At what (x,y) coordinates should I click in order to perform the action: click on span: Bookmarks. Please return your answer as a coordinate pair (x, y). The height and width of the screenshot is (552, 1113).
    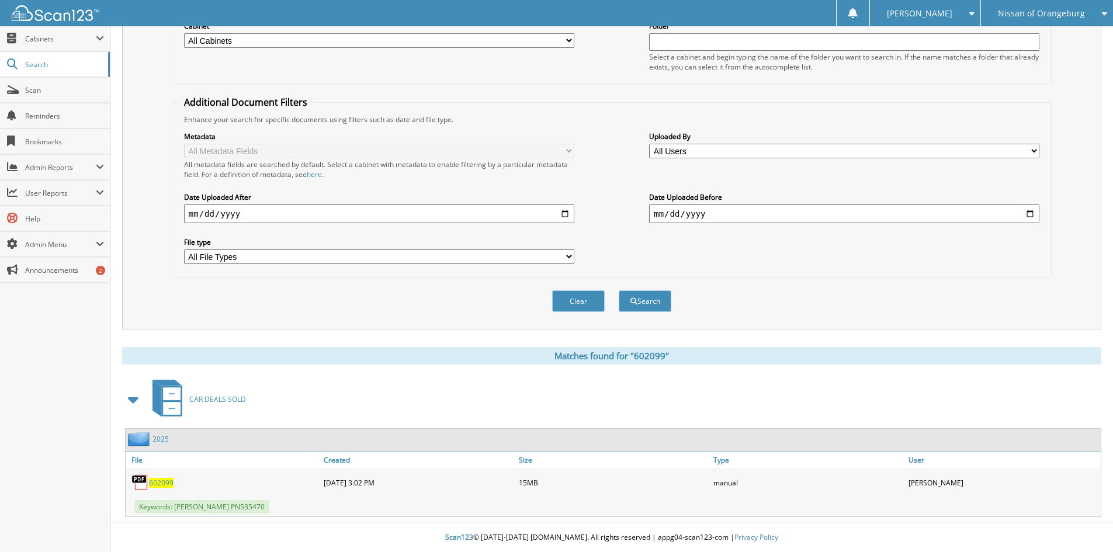
    Looking at the image, I should click on (64, 141).